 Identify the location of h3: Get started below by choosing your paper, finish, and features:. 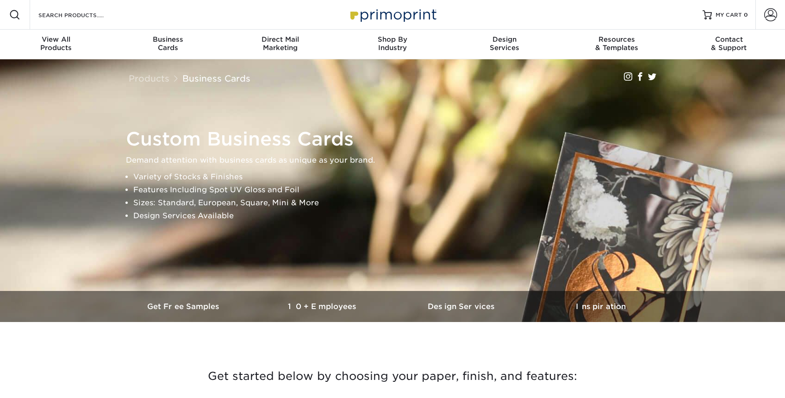
(393, 376).